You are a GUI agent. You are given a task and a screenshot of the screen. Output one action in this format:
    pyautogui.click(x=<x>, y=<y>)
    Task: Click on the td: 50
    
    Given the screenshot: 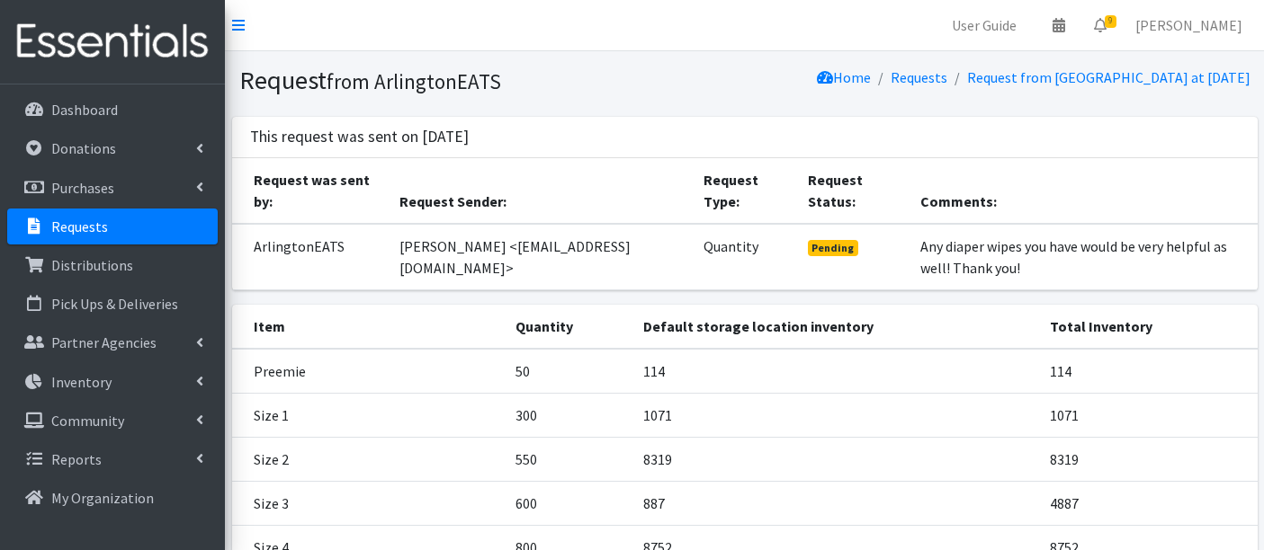 What is the action you would take?
    pyautogui.click(x=568, y=371)
    